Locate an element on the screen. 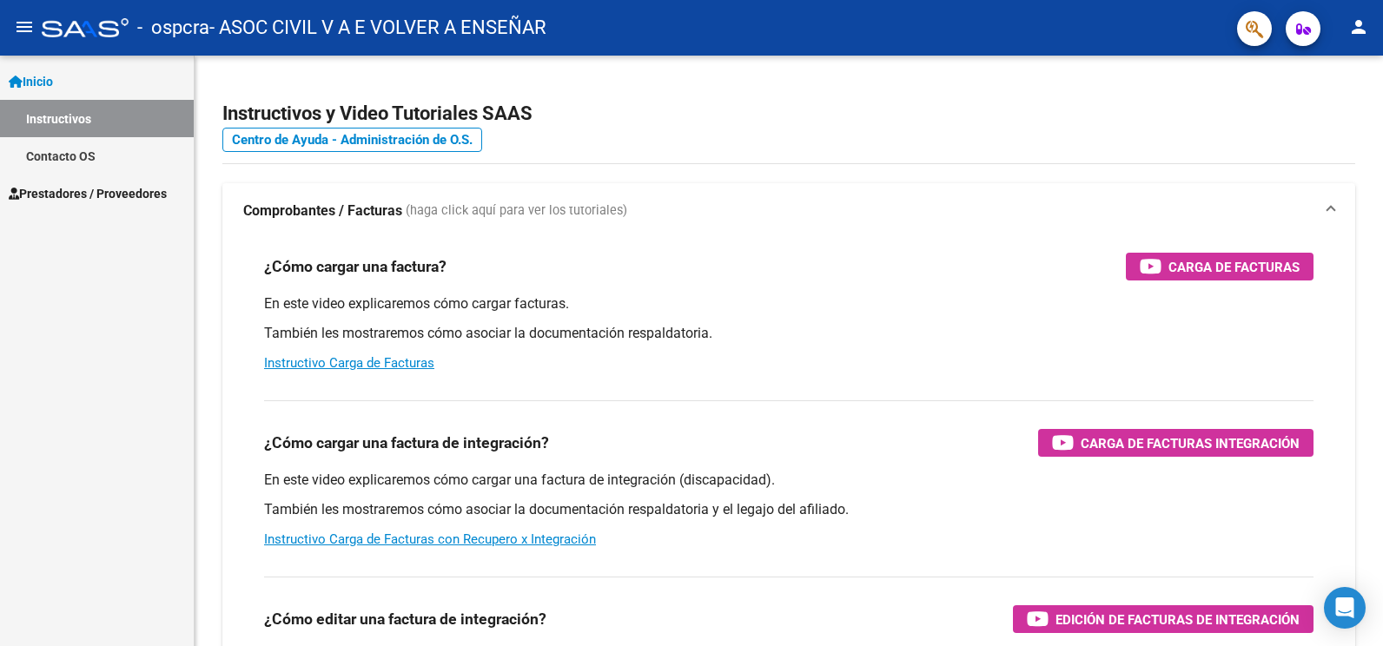 Image resolution: width=1383 pixels, height=646 pixels. span: Prestadores / Proveedores is located at coordinates (88, 194).